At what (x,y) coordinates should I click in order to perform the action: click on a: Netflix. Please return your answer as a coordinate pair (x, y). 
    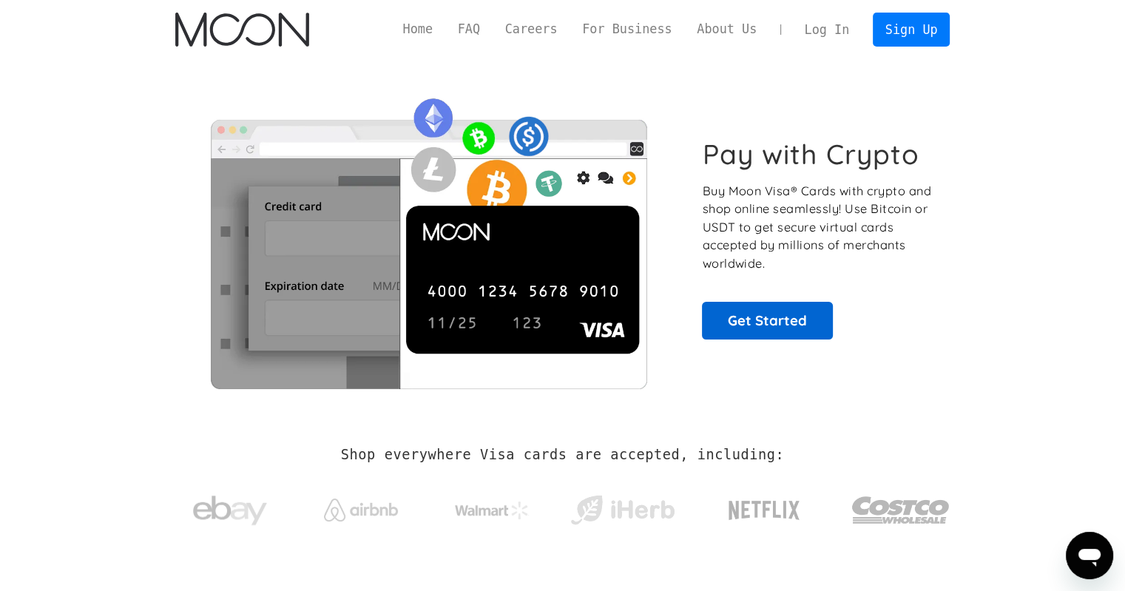
    Looking at the image, I should click on (764, 507).